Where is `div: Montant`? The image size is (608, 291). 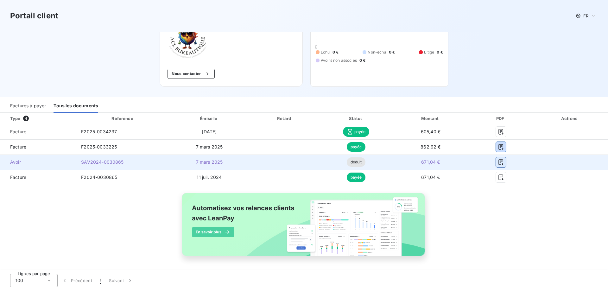
div: Montant is located at coordinates (431, 118).